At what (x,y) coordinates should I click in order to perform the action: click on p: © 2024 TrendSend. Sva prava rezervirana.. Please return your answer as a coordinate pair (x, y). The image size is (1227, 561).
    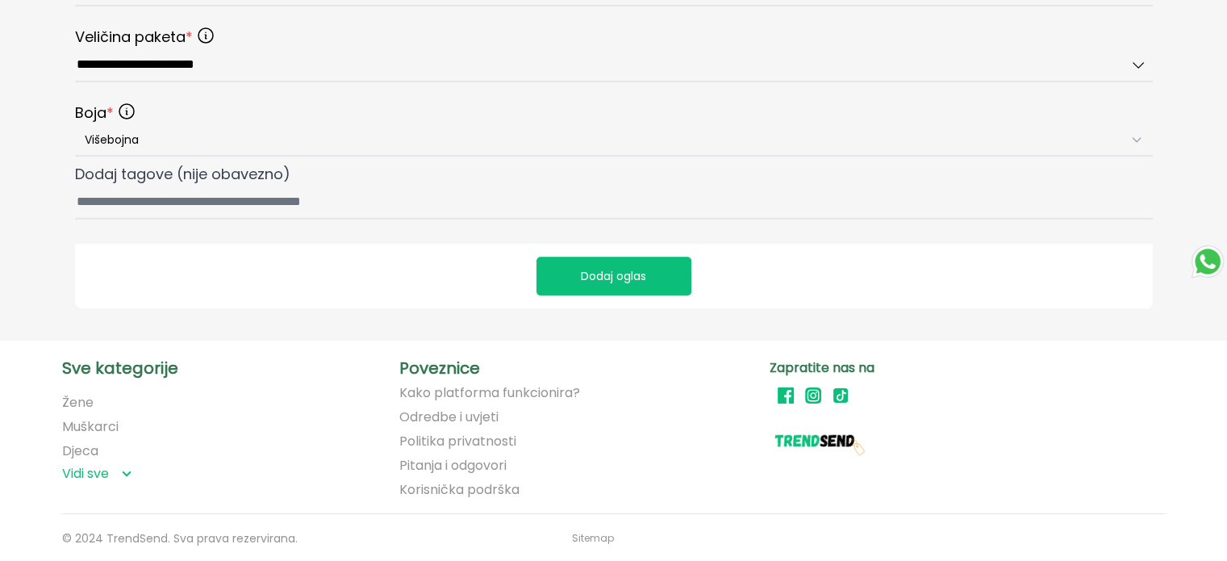
    Looking at the image, I should click on (312, 538).